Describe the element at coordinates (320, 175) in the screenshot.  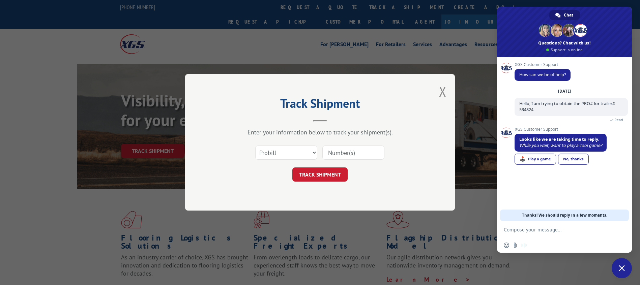
I see `button: TRACK SHIPMENT` at that location.